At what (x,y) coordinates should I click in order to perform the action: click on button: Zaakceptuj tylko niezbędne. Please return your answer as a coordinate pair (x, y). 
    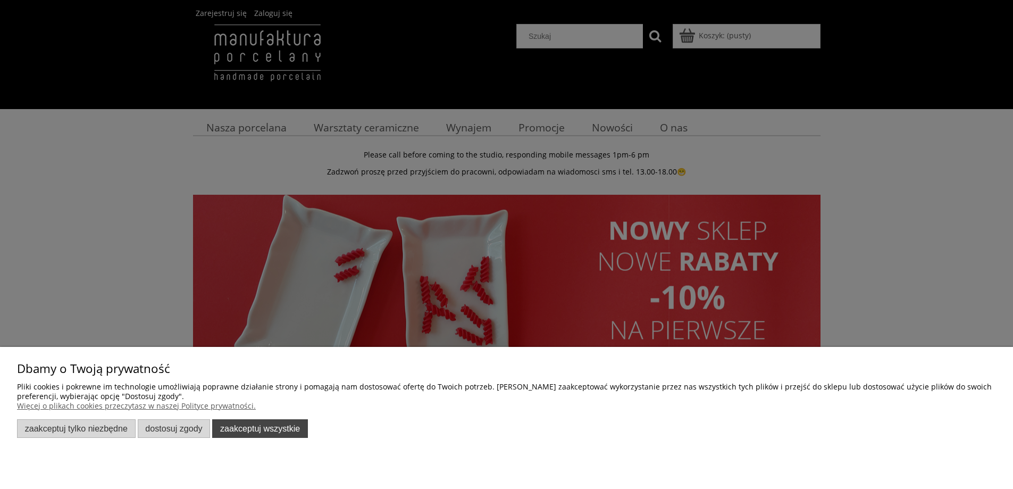
    Looking at the image, I should click on (76, 428).